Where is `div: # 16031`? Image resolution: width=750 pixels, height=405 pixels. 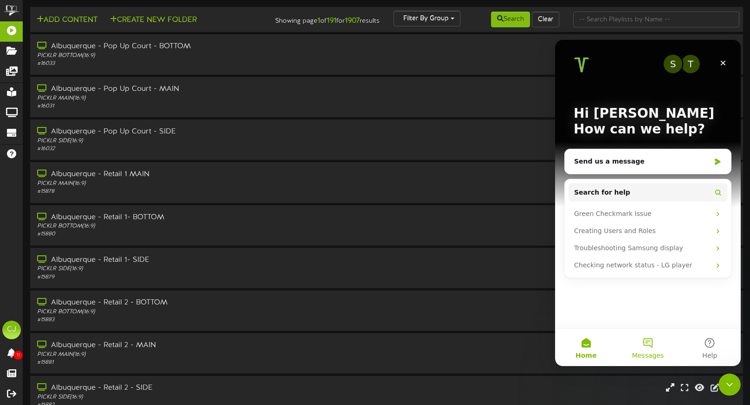 div: # 16031 is located at coordinates (179, 106).